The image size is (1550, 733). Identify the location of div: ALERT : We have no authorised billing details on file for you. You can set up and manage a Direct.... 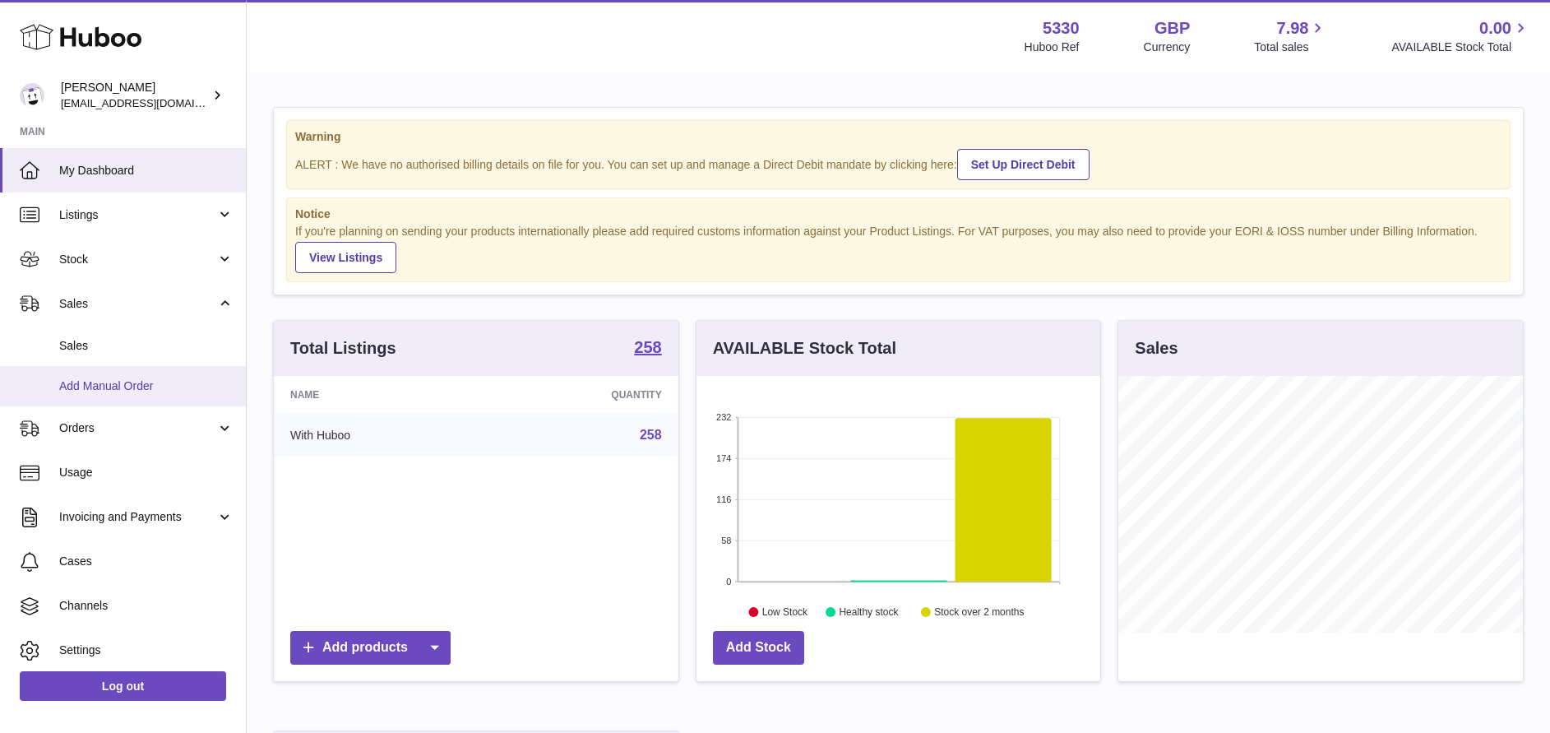
(898, 163).